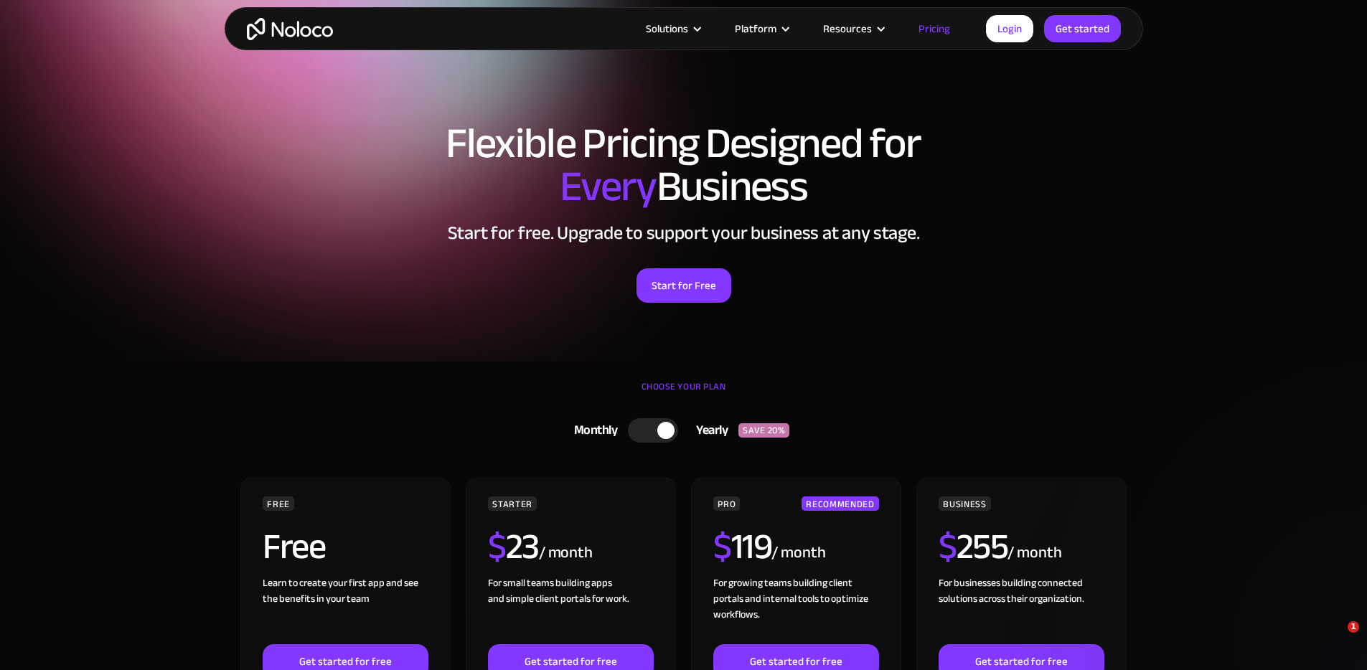 The height and width of the screenshot is (670, 1367). I want to click on div: STARTER, so click(512, 504).